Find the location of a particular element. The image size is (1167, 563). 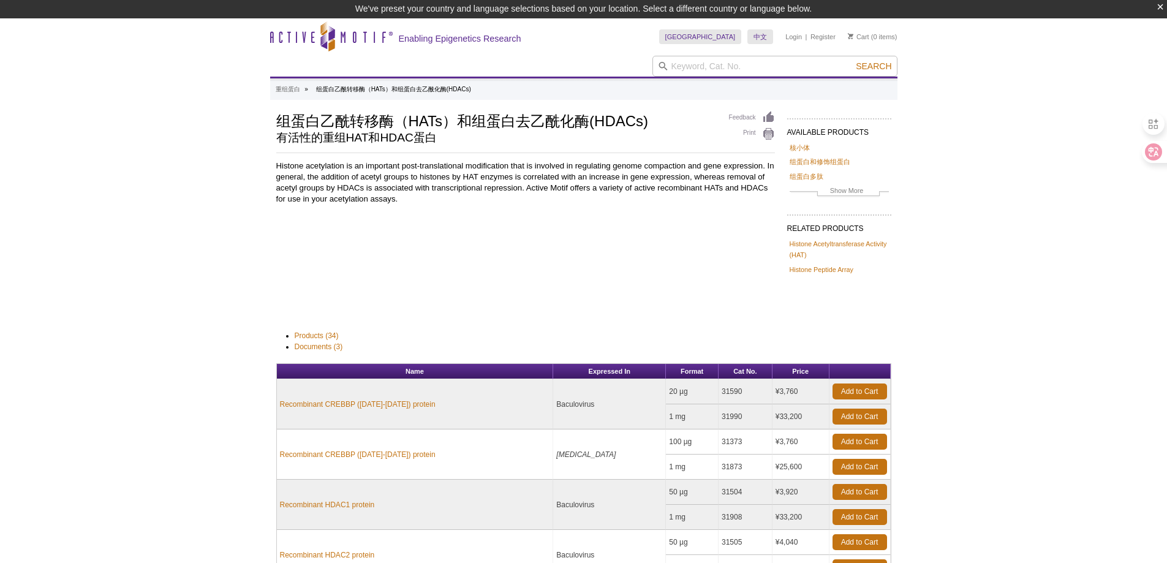

a: Documents (3) is located at coordinates (319, 347).